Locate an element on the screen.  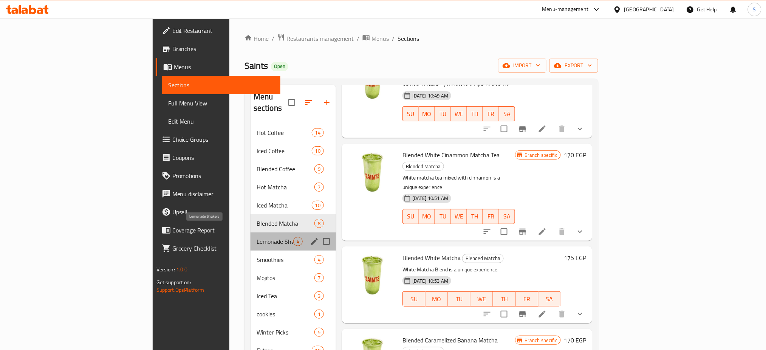
span: Hot Matcha is located at coordinates (285, 187).